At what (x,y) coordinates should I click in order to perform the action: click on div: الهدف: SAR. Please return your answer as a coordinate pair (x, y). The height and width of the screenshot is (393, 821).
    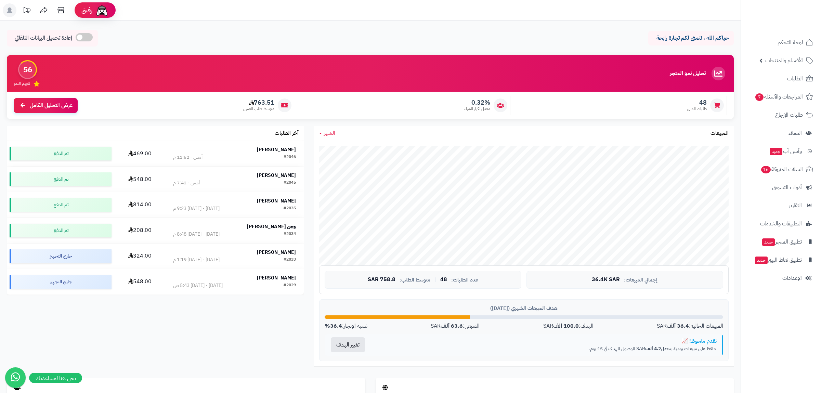
    Looking at the image, I should click on (568, 326).